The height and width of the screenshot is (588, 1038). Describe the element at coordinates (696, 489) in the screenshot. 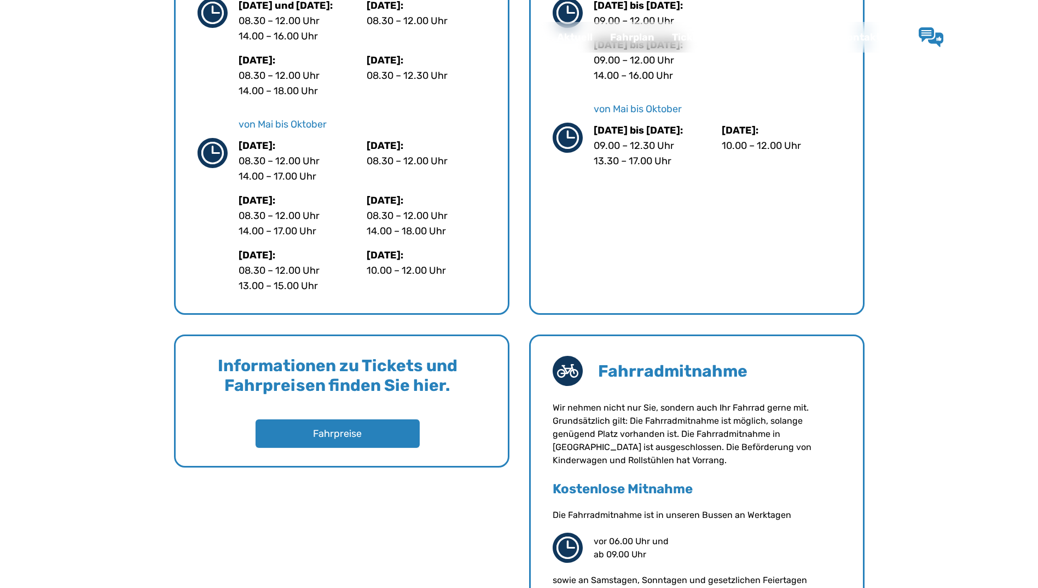

I see `h4: Kostenlose Mitnahme` at that location.